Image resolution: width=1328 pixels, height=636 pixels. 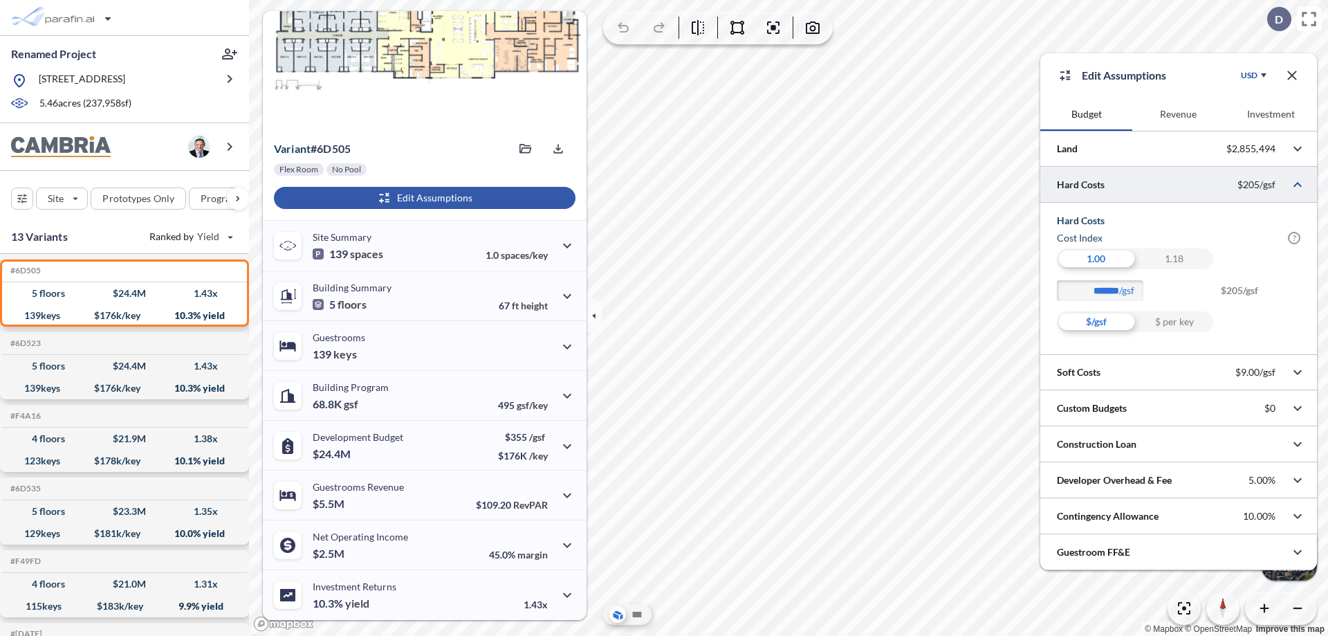 What do you see at coordinates (515, 305) in the screenshot?
I see `span: ft` at bounding box center [515, 305].